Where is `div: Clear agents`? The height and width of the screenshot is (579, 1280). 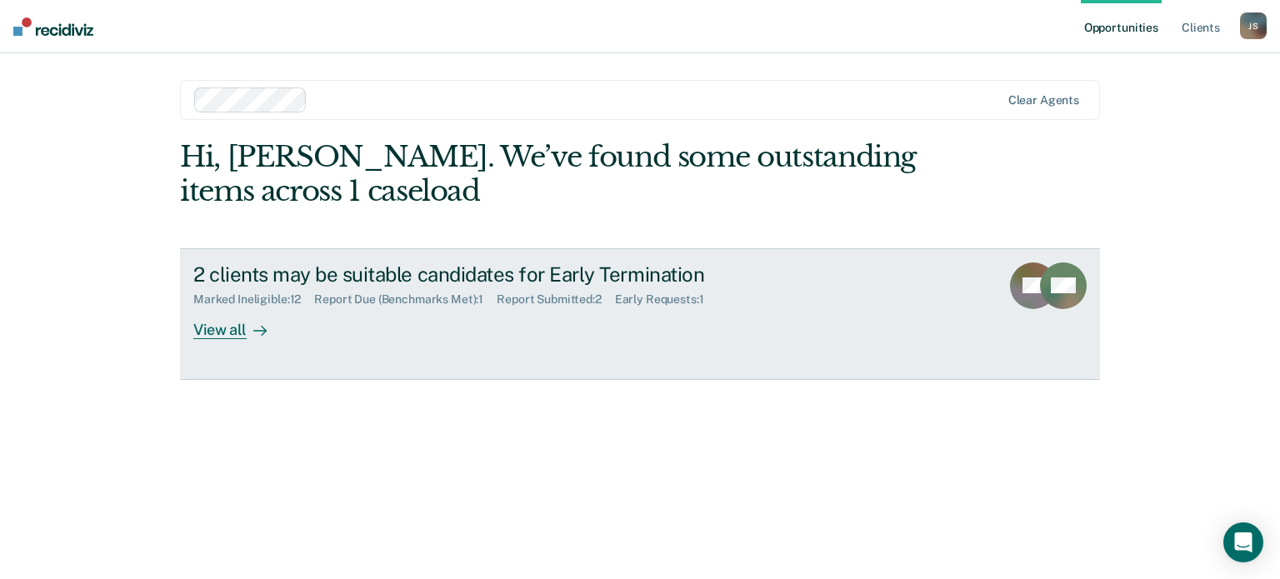
div: Clear agents is located at coordinates (1044, 100).